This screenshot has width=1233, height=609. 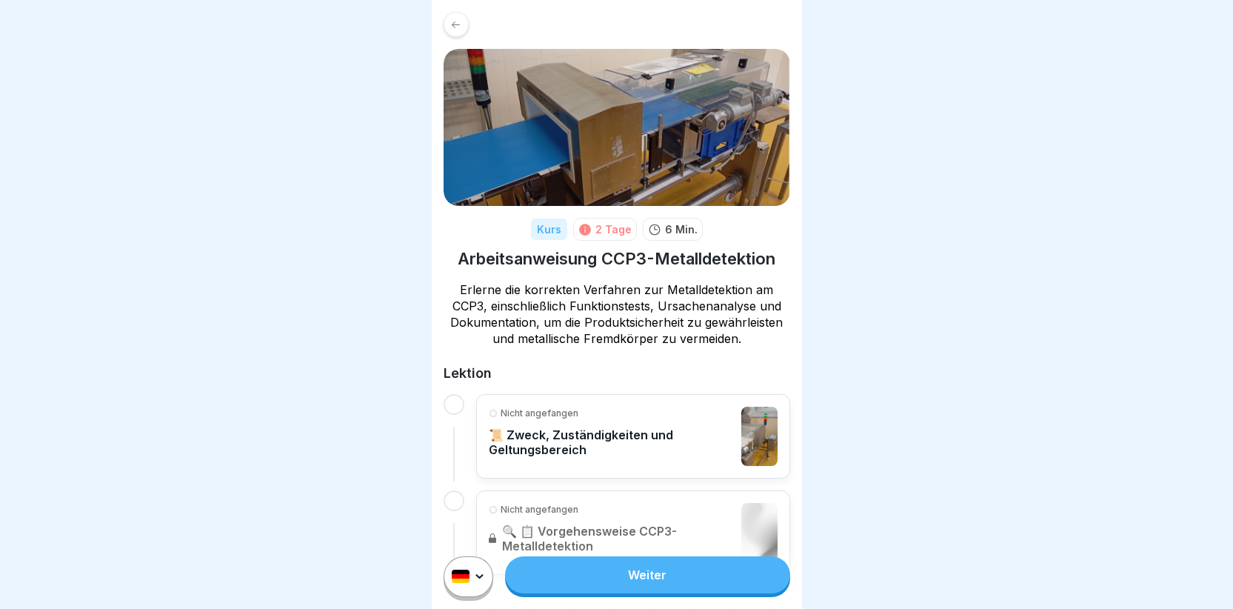 I want to click on img: de.svg, so click(x=461, y=577).